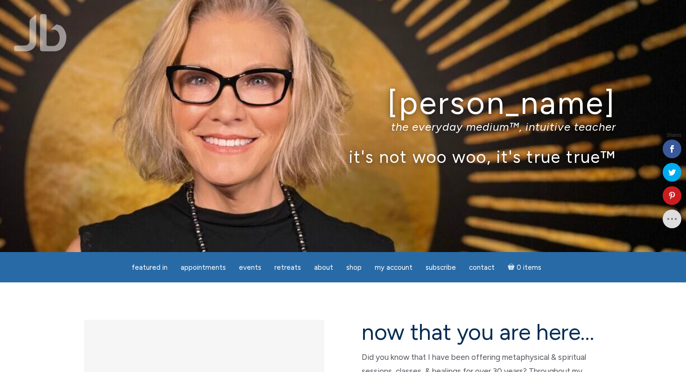 The width and height of the screenshot is (686, 372). What do you see at coordinates (203, 267) in the screenshot?
I see `a: Appointments` at bounding box center [203, 267].